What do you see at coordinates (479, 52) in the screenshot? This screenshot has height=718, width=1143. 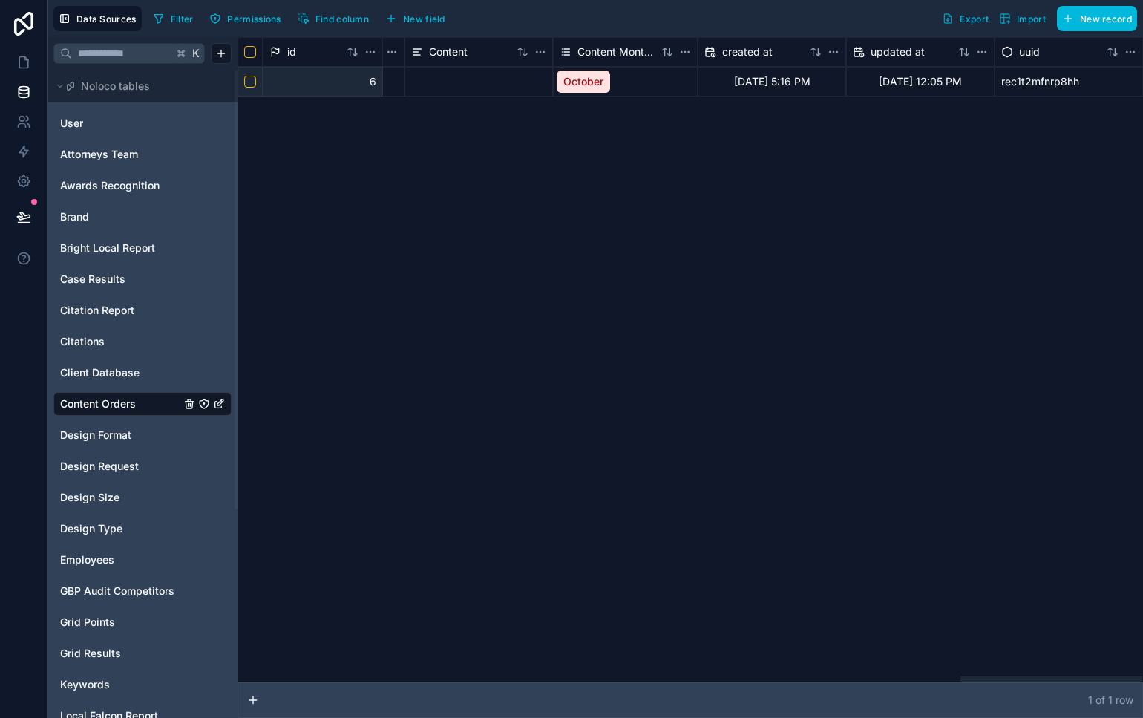 I see `div: Content` at bounding box center [479, 52].